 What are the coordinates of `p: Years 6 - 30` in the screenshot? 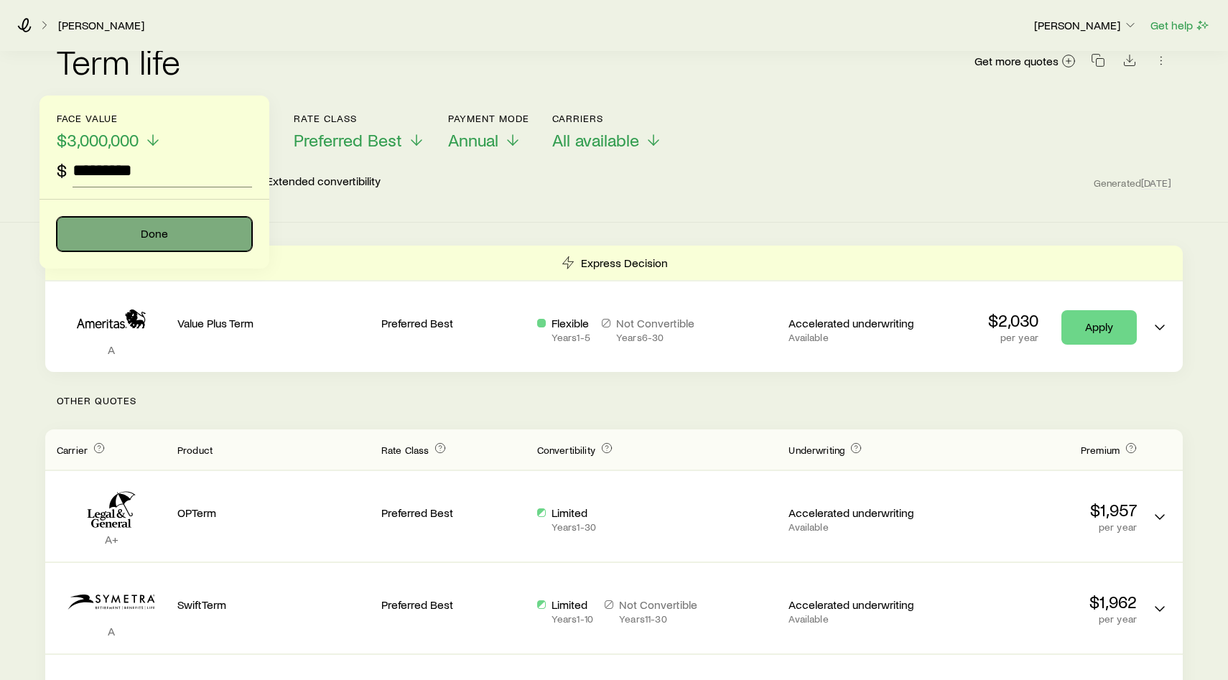 It's located at (655, 337).